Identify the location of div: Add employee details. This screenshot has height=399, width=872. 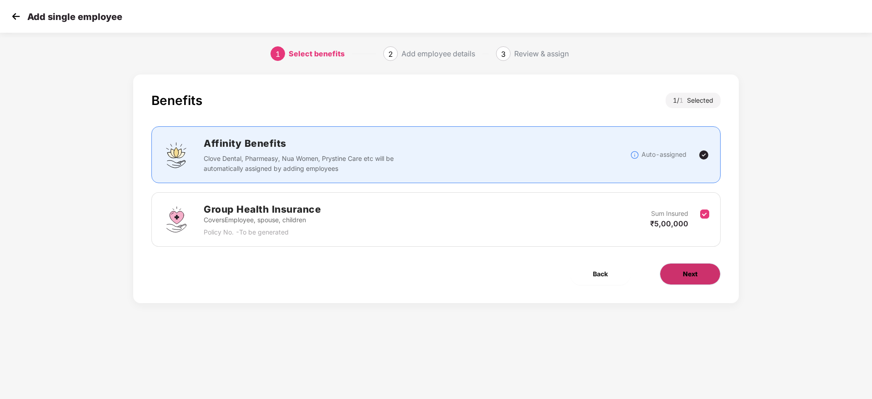
(438, 54).